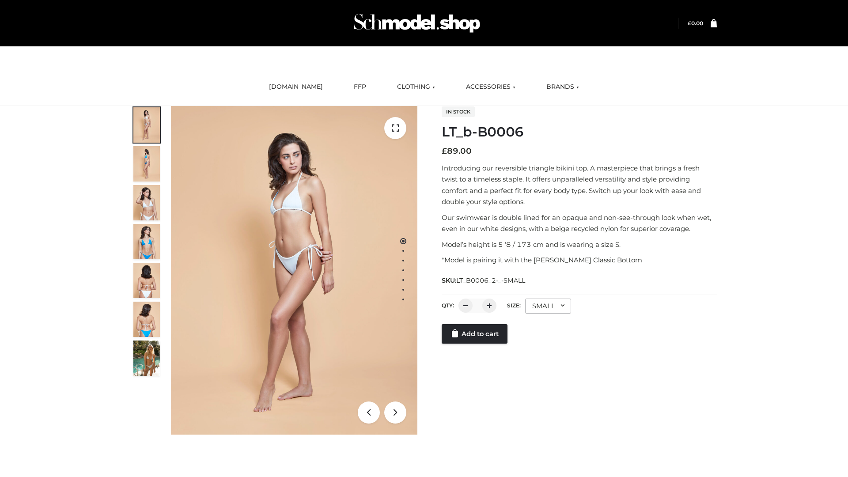 This screenshot has height=477, width=848. Describe the element at coordinates (458, 112) in the screenshot. I see `span: In stock` at that location.